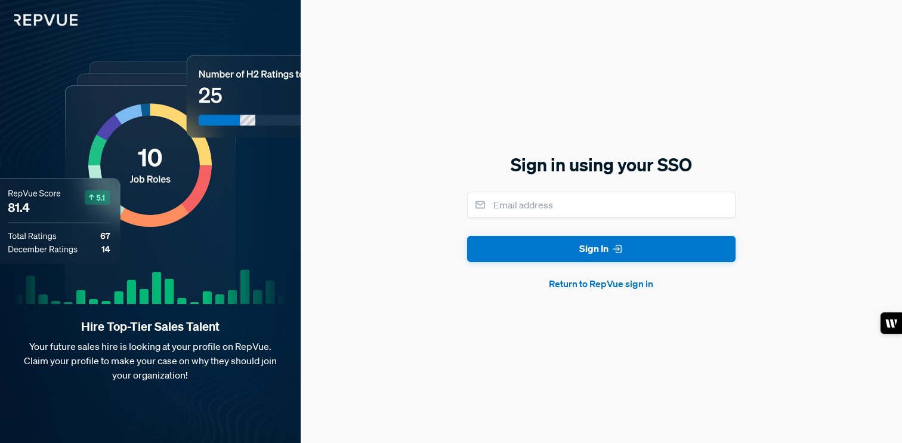 This screenshot has width=902, height=443. What do you see at coordinates (601, 283) in the screenshot?
I see `button: Return to RepVue sign in` at bounding box center [601, 283].